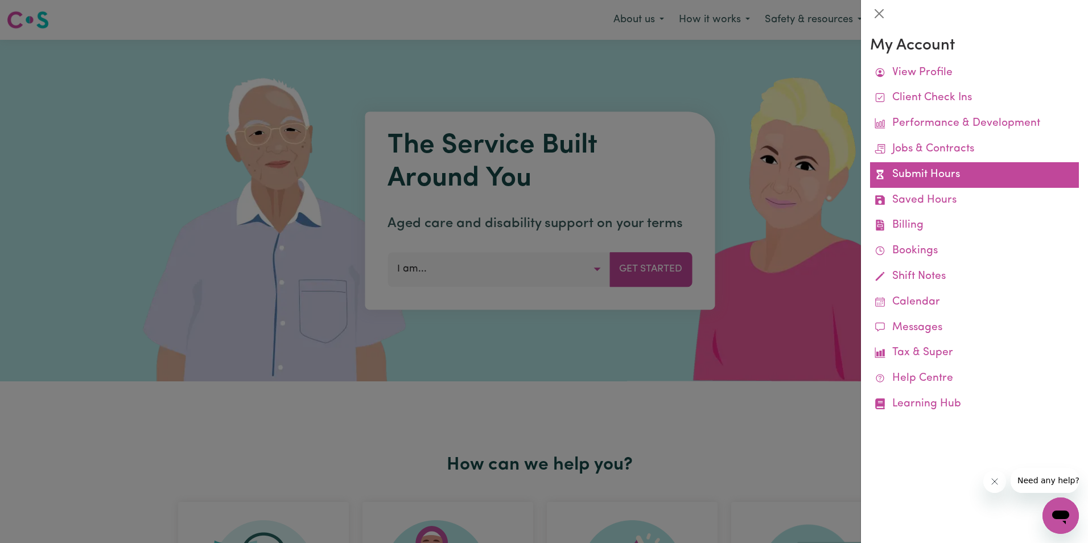 The image size is (1088, 543). I want to click on a: Shift Notes, so click(974, 277).